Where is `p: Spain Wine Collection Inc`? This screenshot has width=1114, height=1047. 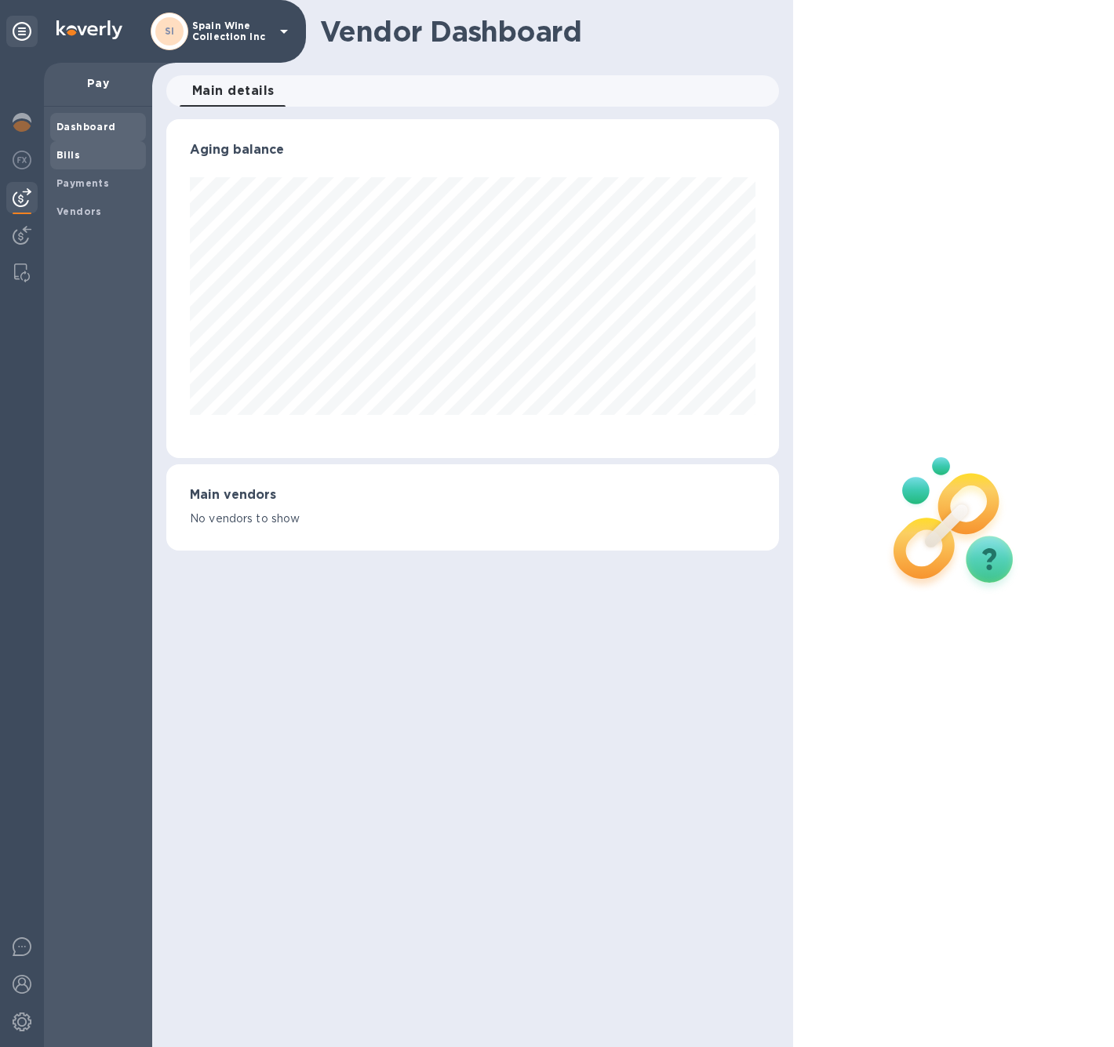 p: Spain Wine Collection Inc is located at coordinates (231, 31).